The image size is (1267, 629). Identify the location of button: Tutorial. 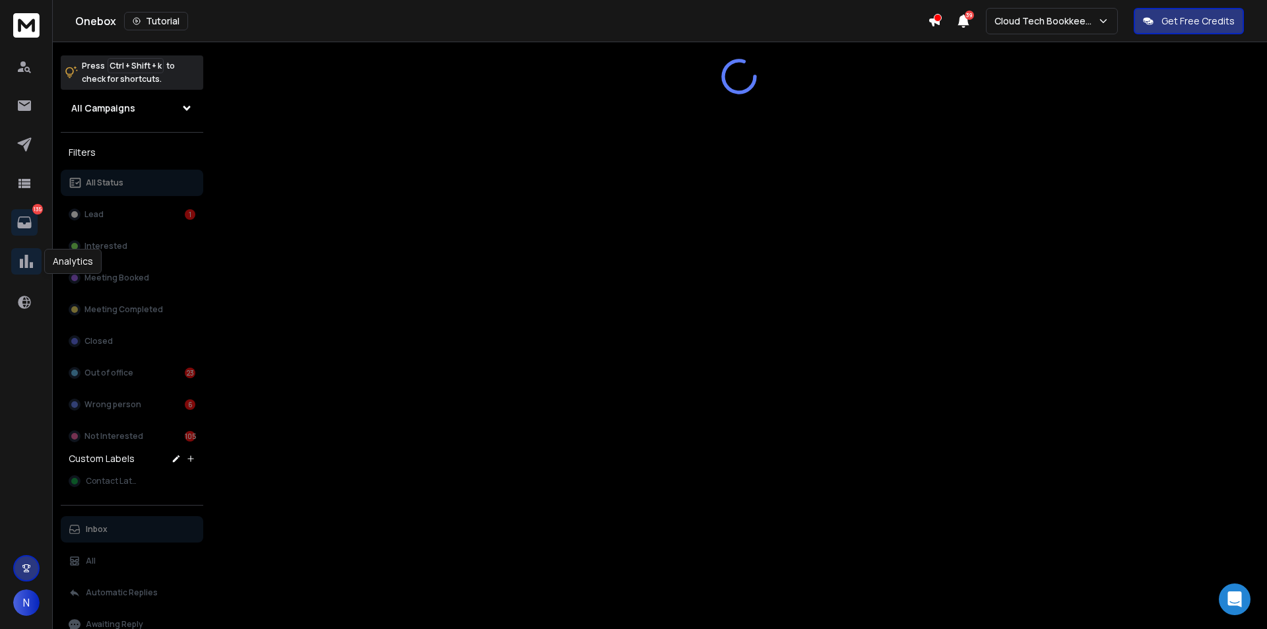
(156, 21).